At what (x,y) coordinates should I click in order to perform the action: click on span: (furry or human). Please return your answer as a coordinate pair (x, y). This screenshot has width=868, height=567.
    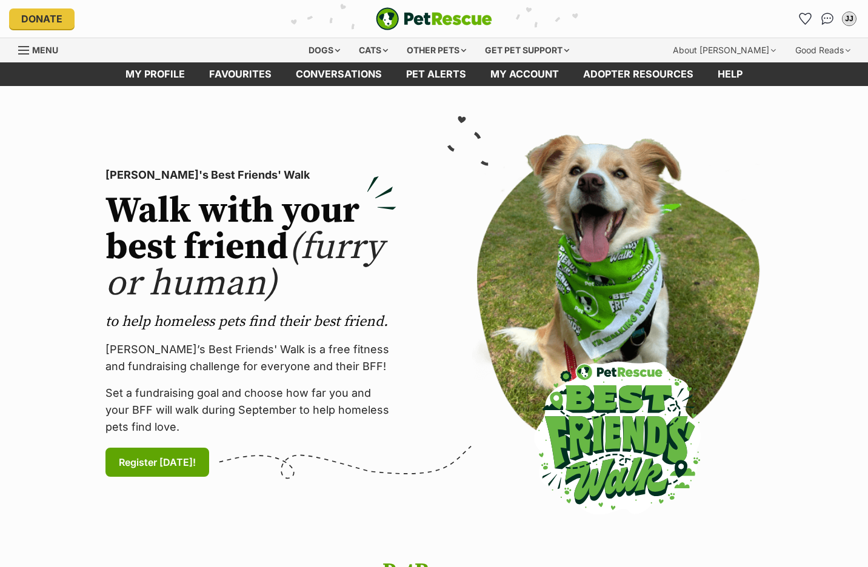
    Looking at the image, I should click on (244, 265).